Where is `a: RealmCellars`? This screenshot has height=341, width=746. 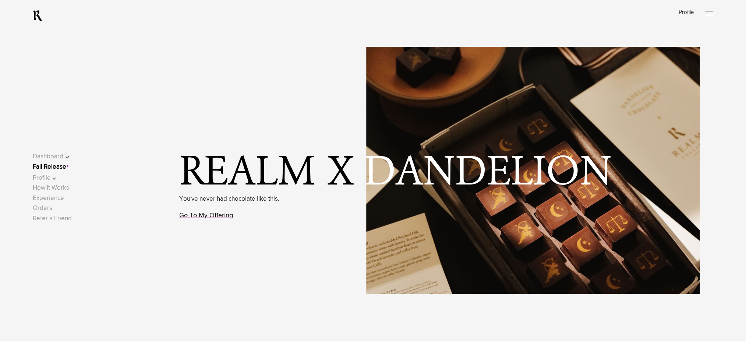 a: RealmCellars is located at coordinates (38, 16).